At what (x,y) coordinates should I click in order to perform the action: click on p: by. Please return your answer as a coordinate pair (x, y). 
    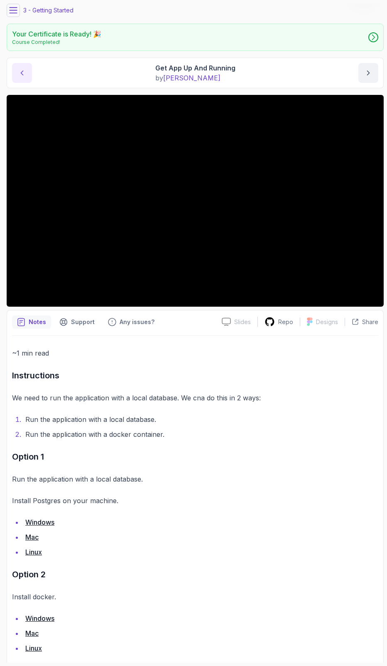
    Looking at the image, I should click on (195, 78).